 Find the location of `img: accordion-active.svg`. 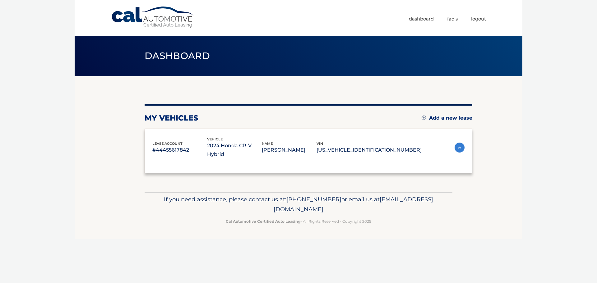

img: accordion-active.svg is located at coordinates (459, 148).